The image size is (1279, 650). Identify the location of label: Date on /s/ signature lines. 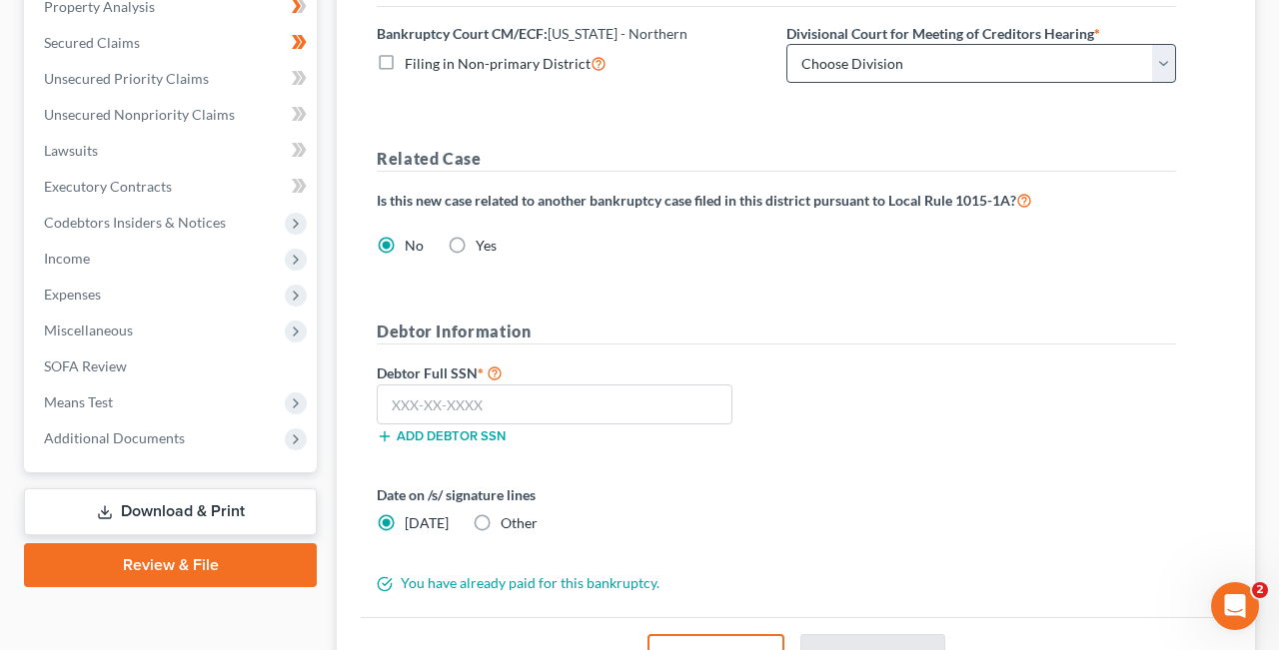
(571, 494).